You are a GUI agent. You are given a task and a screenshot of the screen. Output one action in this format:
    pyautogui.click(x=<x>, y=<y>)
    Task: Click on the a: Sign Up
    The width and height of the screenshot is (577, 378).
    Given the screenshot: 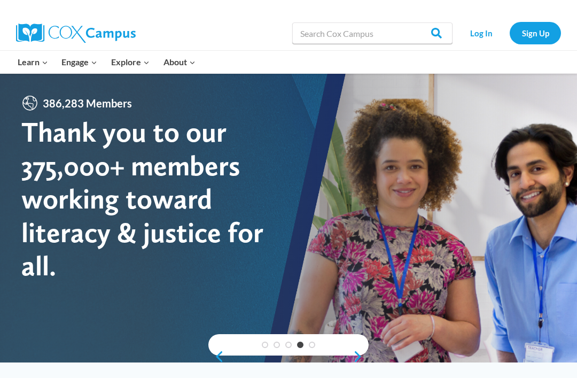 What is the action you would take?
    pyautogui.click(x=535, y=33)
    